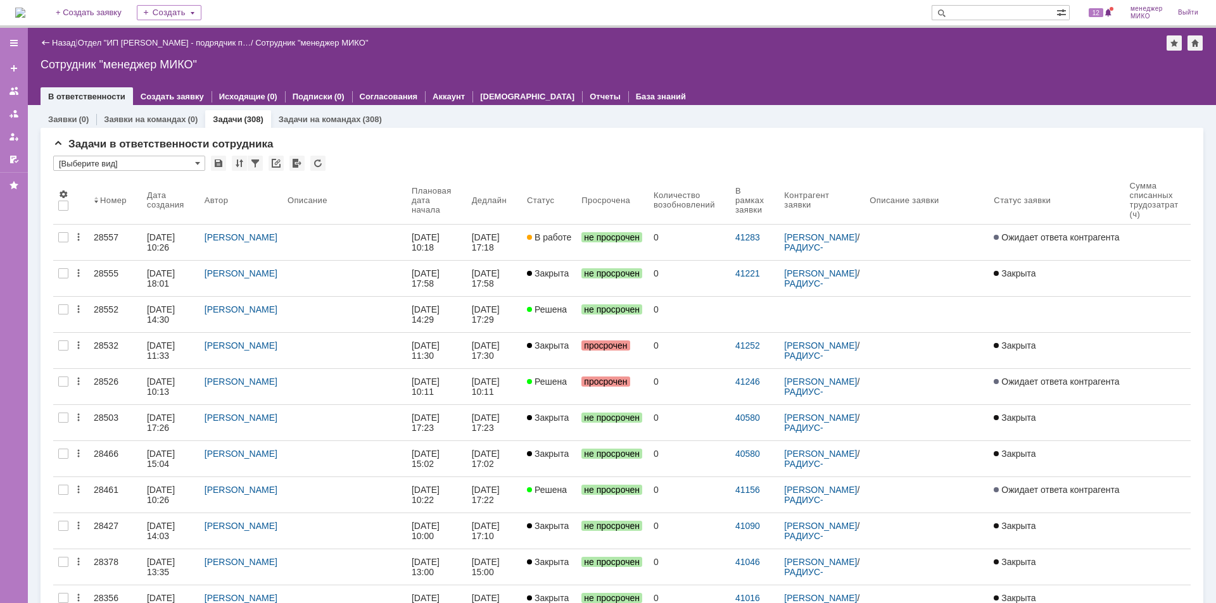 The image size is (1216, 603). I want to click on div: Экспорт списка, so click(297, 163).